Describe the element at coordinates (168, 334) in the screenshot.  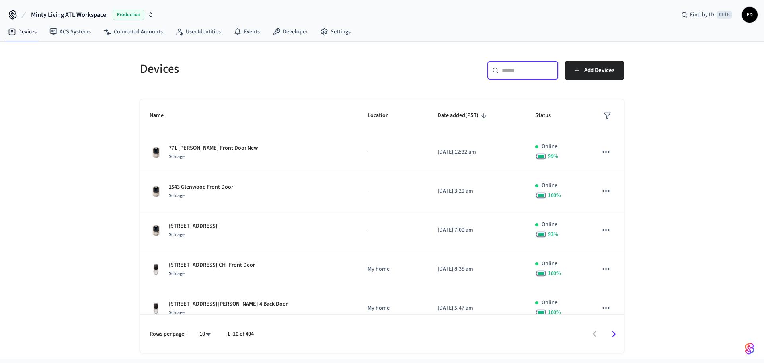
I see `p: Rows per page:` at that location.